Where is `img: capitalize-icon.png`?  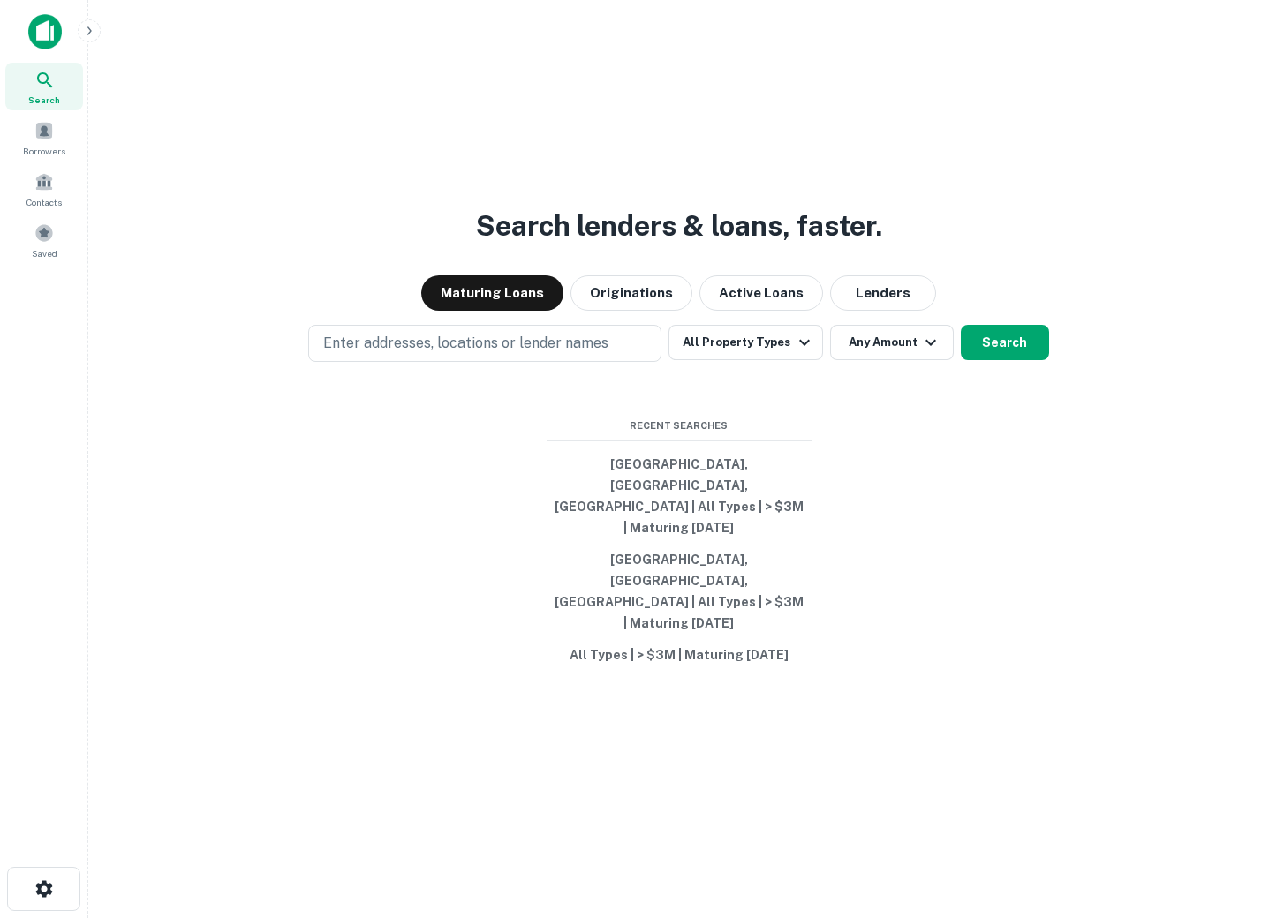
img: capitalize-icon.png is located at coordinates (45, 32).